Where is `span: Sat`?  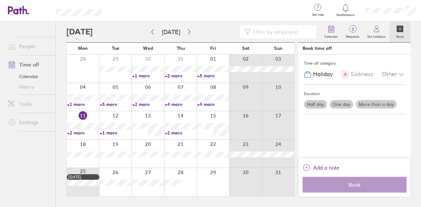 span: Sat is located at coordinates (246, 48).